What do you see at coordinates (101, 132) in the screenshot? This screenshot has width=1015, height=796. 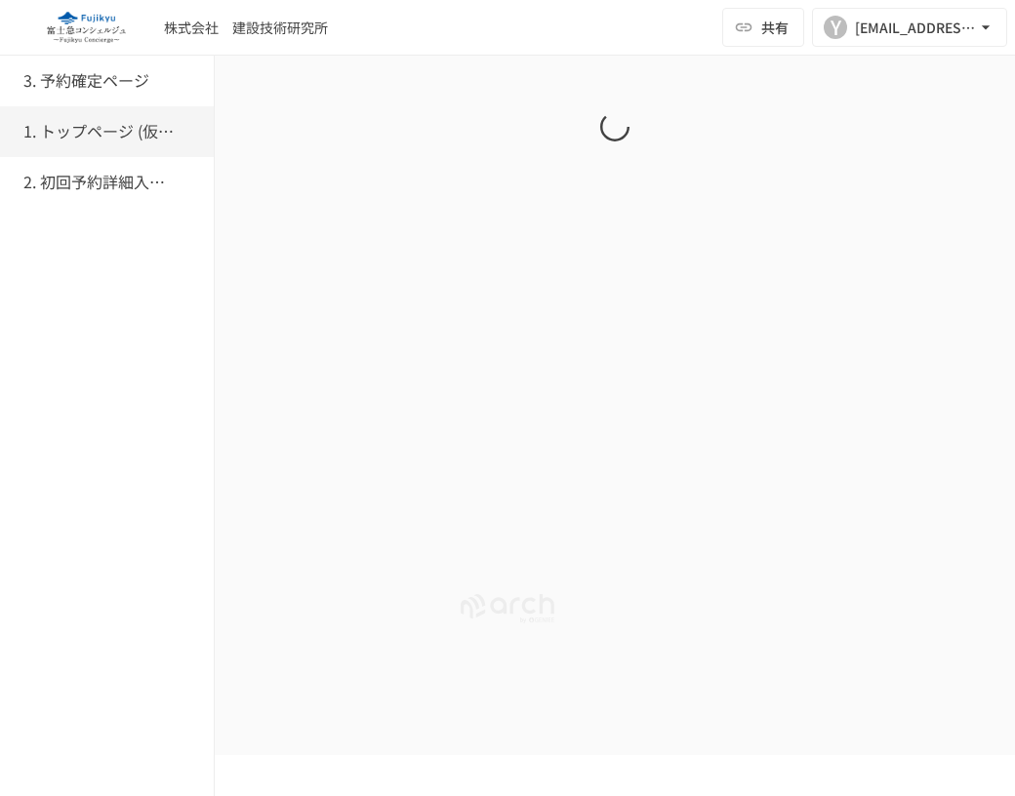 I see `h6: 1. トップページ (仮予約一覧)` at bounding box center [101, 132].